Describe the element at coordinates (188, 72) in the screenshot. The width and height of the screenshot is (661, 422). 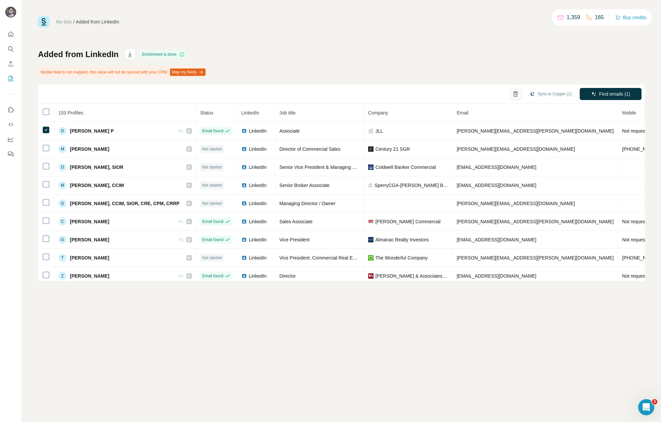
I see `button: Map my fields` at that location.